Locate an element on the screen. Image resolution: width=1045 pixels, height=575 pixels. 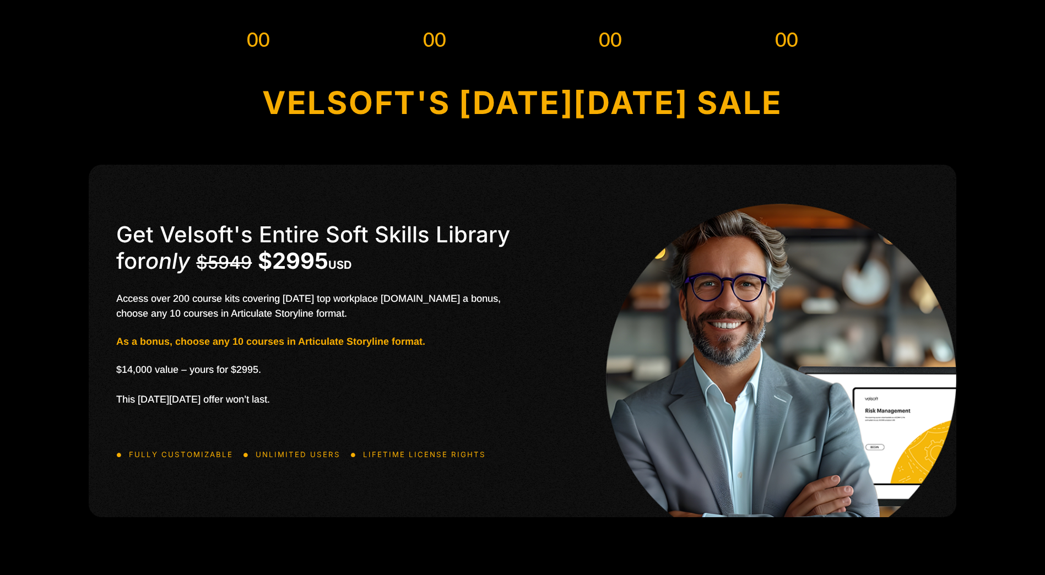
p: As a bonus, choose any 10 courses in Articulate Storyline format. is located at coordinates (315, 342).